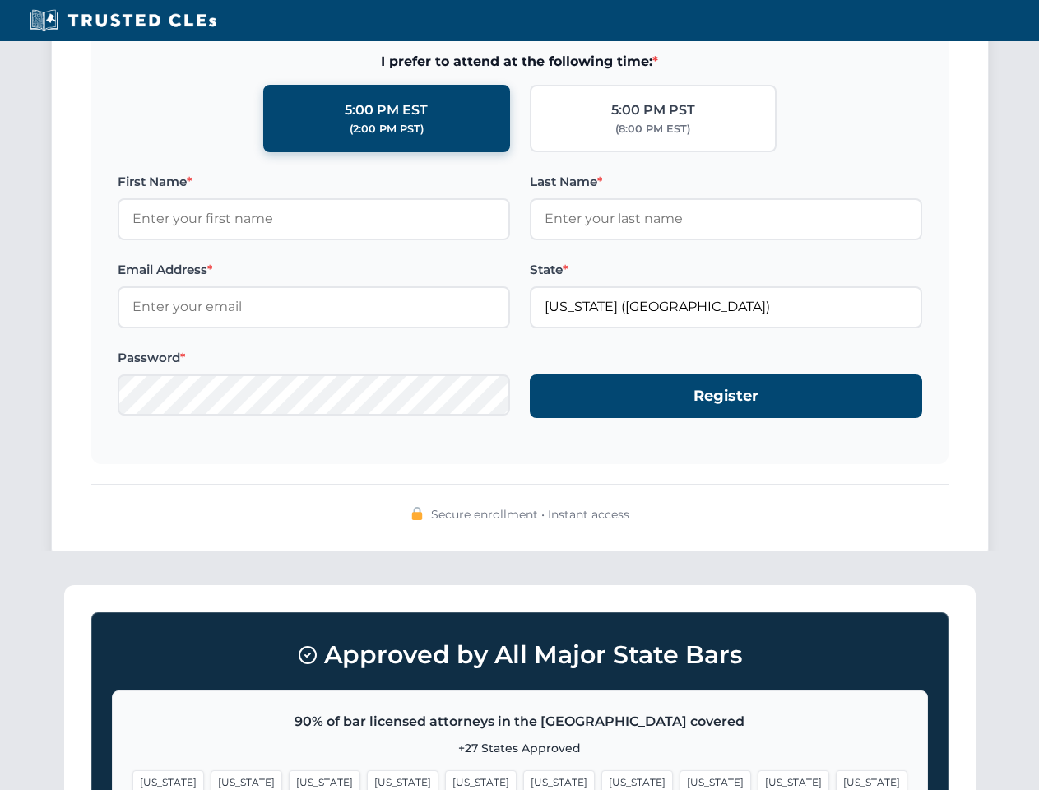 Image resolution: width=1039 pixels, height=790 pixels. I want to click on div: 5:00 PM EST, so click(386, 110).